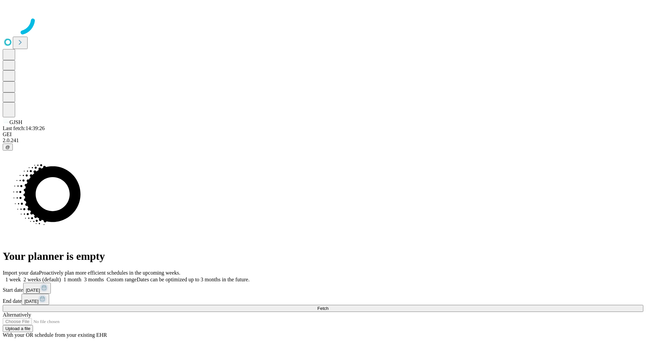  Describe the element at coordinates (72, 279) in the screenshot. I see `span: 1 month` at that location.